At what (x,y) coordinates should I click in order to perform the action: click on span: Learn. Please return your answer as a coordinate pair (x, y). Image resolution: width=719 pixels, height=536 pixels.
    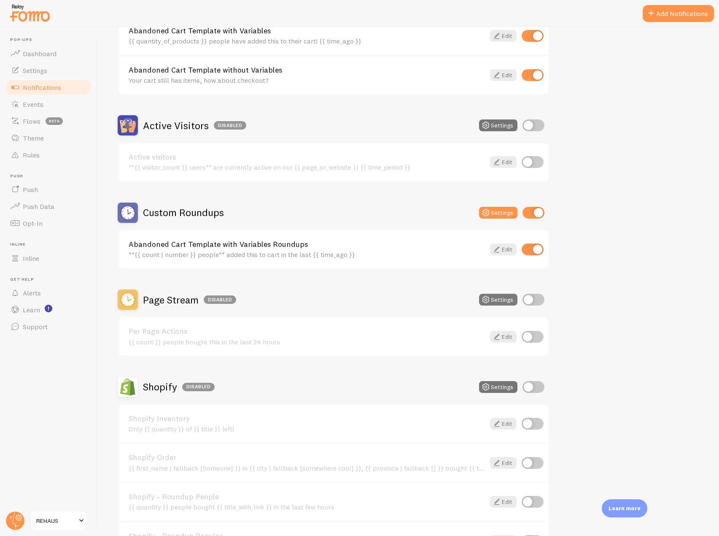
    Looking at the image, I should click on (31, 310).